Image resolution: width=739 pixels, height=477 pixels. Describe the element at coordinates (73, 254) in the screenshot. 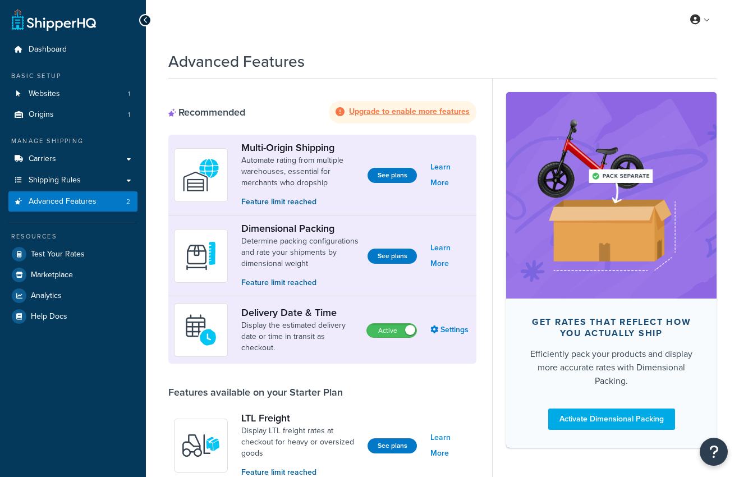

I see `li: Test Your Rates` at that location.